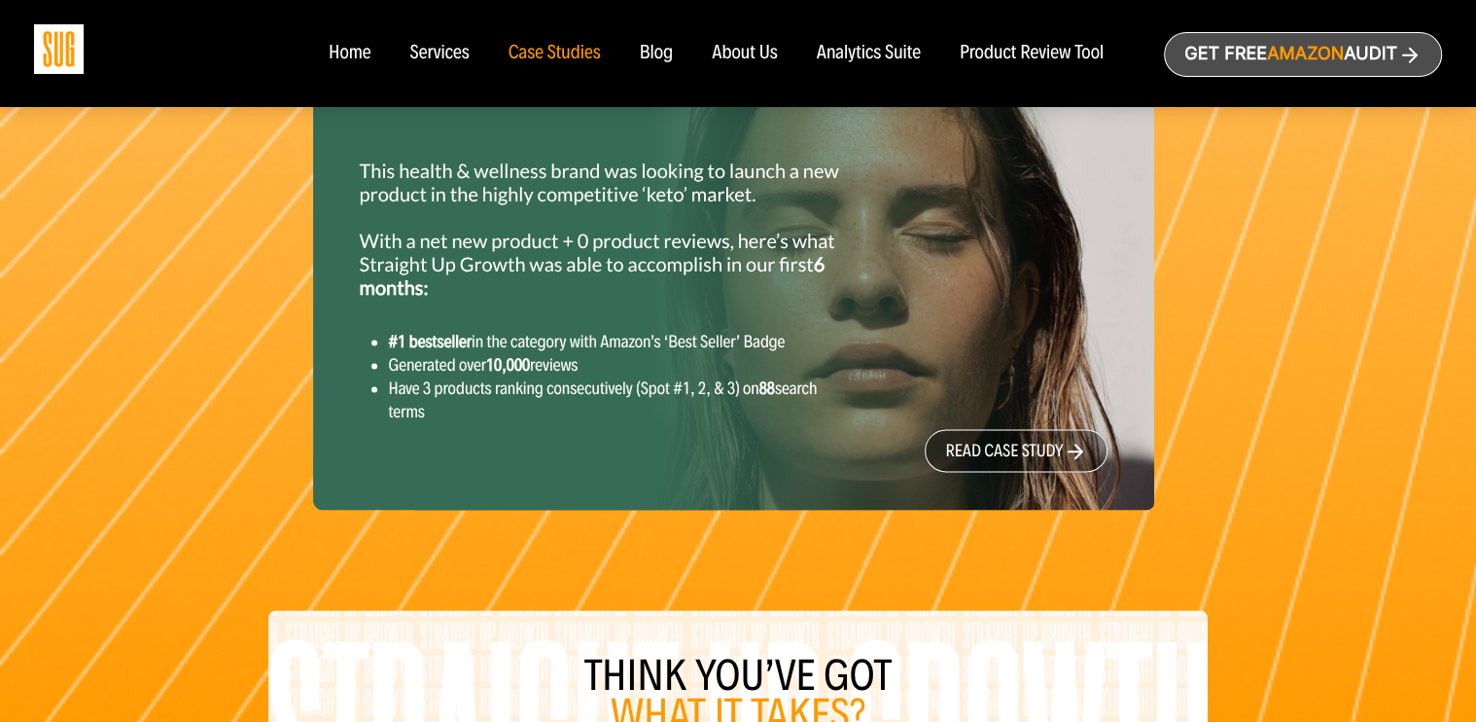 This screenshot has height=722, width=1476. I want to click on a: Get freeAmazonAudit, so click(1303, 54).